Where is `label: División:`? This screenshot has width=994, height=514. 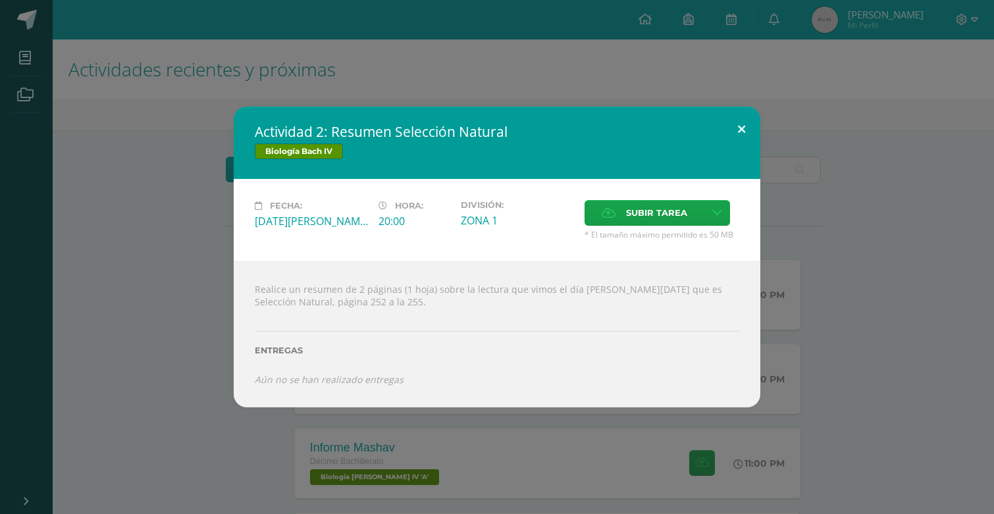
label: División: is located at coordinates (517, 205).